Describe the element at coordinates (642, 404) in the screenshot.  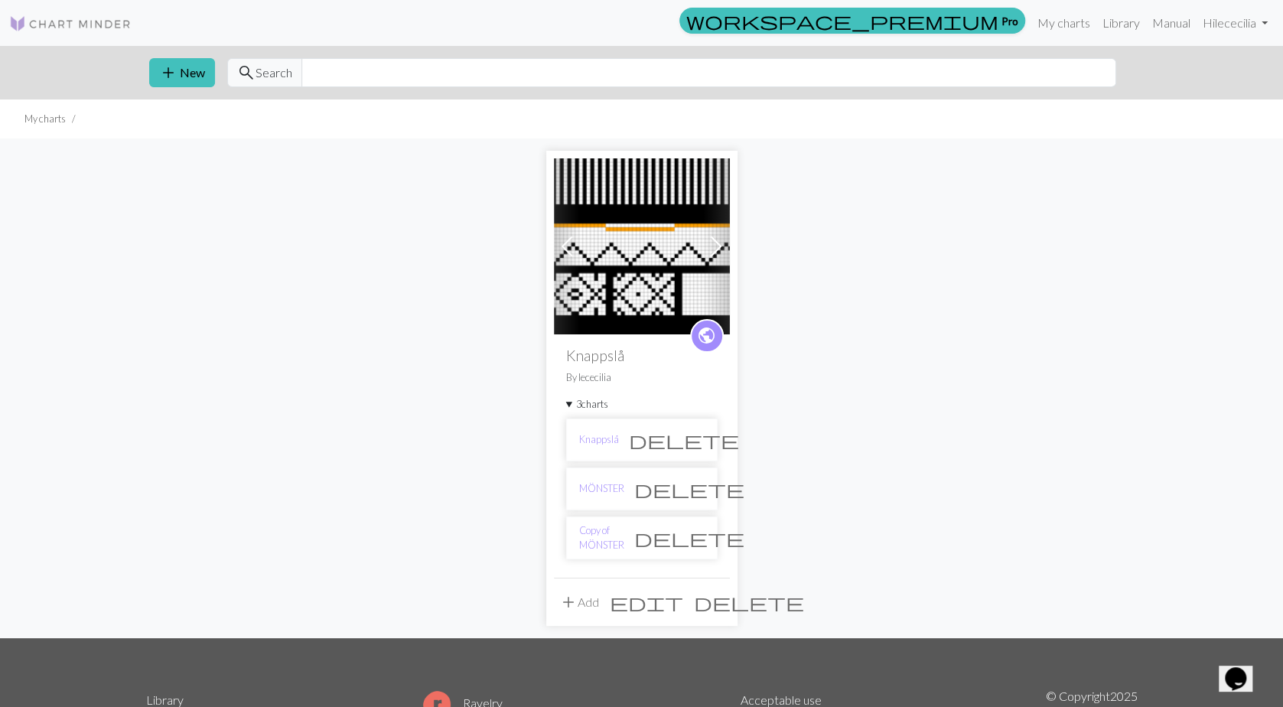
I see `summary: 3charts` at that location.